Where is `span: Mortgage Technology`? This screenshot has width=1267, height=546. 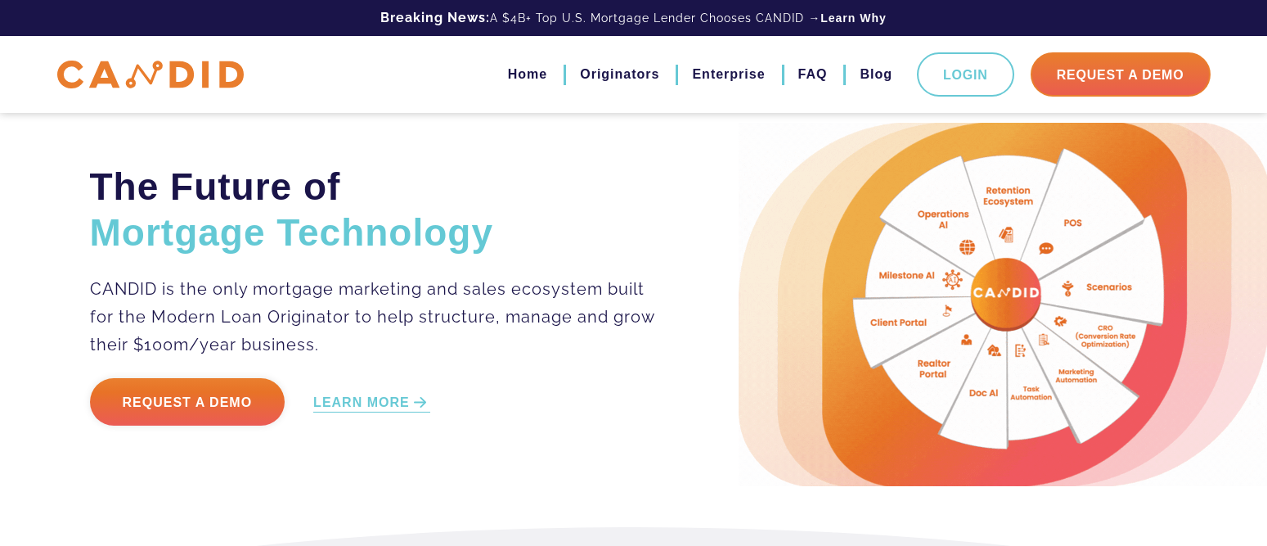 span: Mortgage Technology is located at coordinates (292, 232).